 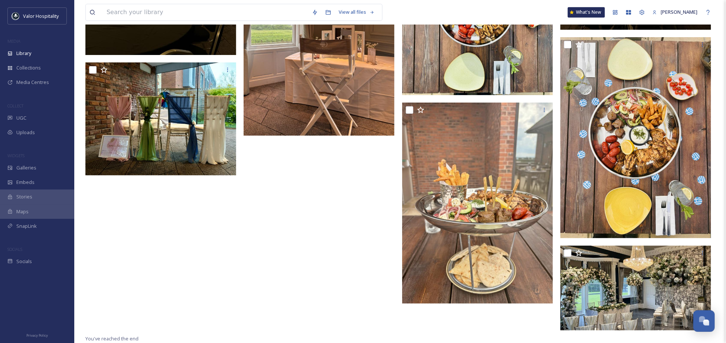 What do you see at coordinates (14, 41) in the screenshot?
I see `span: MEDIA` at bounding box center [14, 41].